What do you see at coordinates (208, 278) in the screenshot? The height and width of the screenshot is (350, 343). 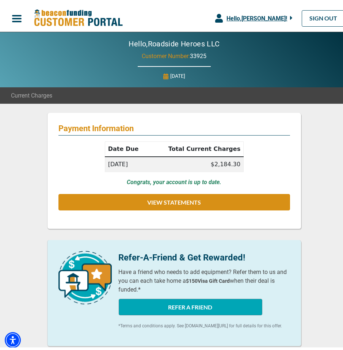 I see `b: $150 Visa Gift Card` at bounding box center [208, 278].